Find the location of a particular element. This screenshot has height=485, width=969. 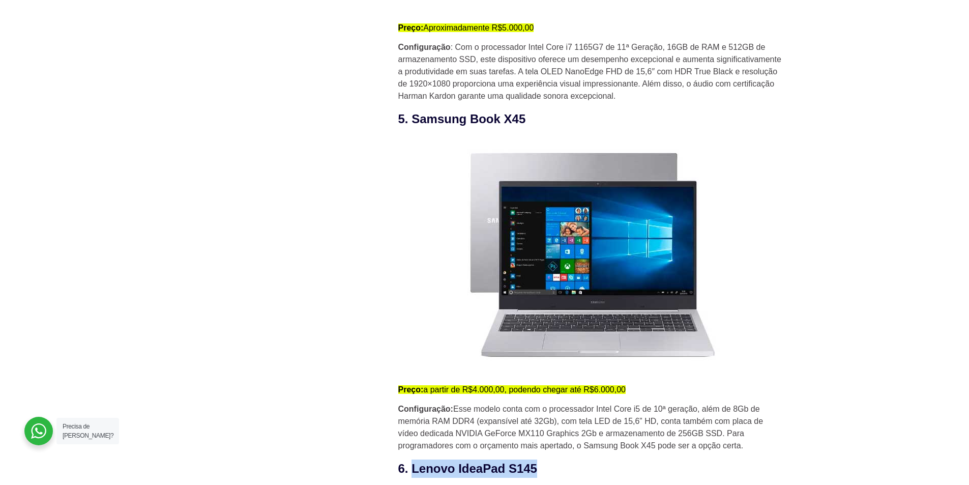

p: Esse modelo conta com o processador Intel Core i5 de 10ª geração, além de 8Gb de memória RAM DDR4... is located at coordinates (592, 427).